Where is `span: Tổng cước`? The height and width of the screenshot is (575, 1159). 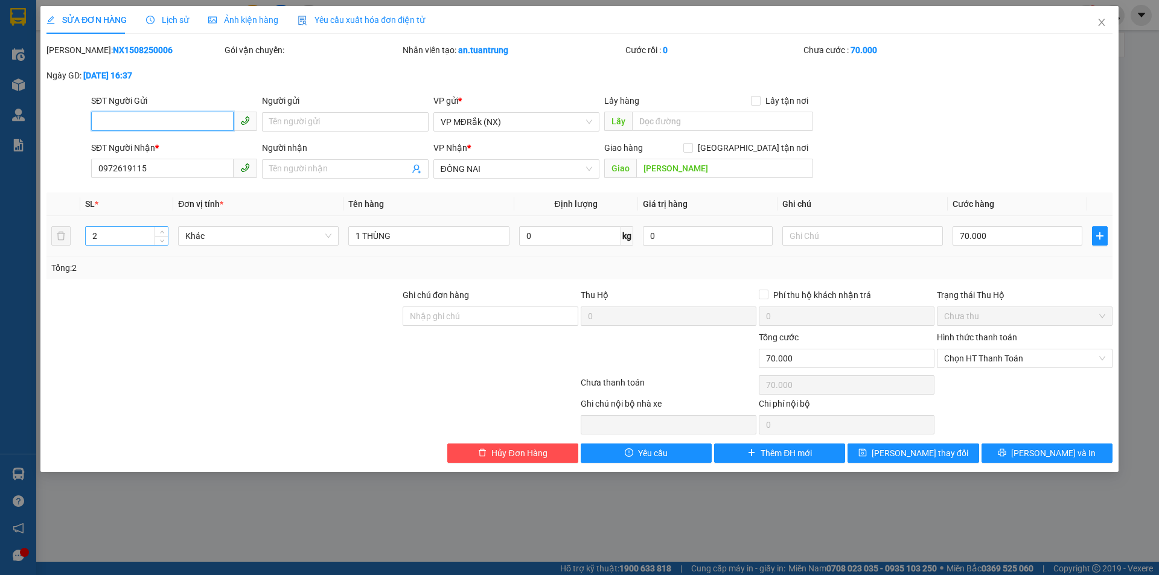
span: Tổng cước is located at coordinates (779, 337).